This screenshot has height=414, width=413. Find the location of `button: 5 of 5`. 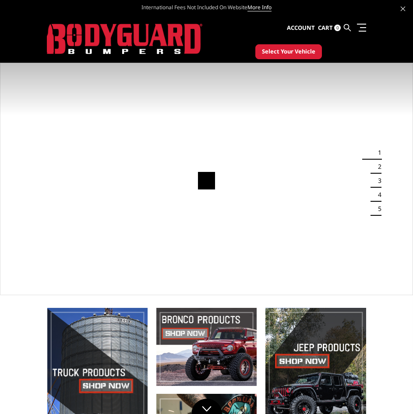

button: 5 of 5 is located at coordinates (377, 209).